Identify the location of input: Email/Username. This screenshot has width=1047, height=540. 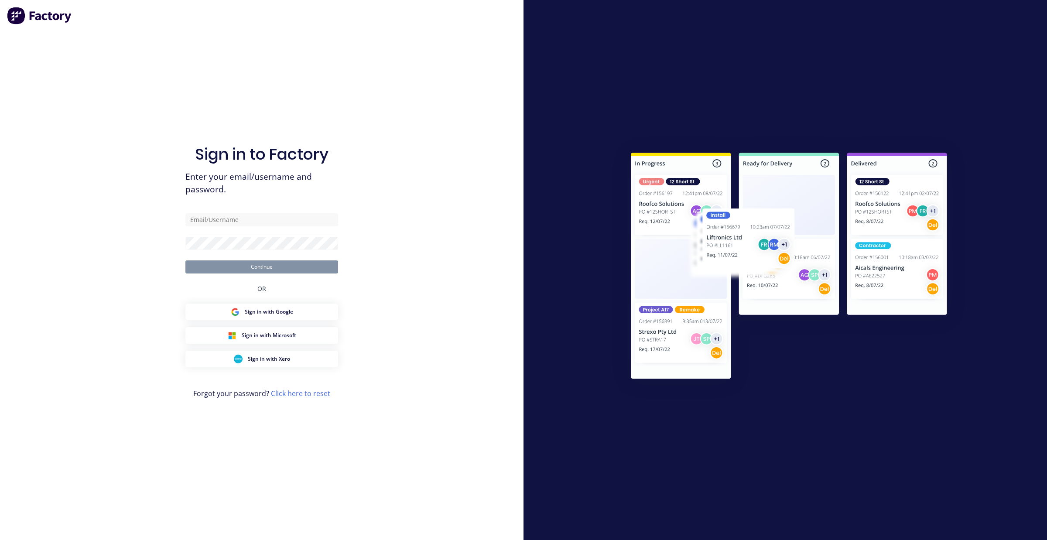
(262, 220).